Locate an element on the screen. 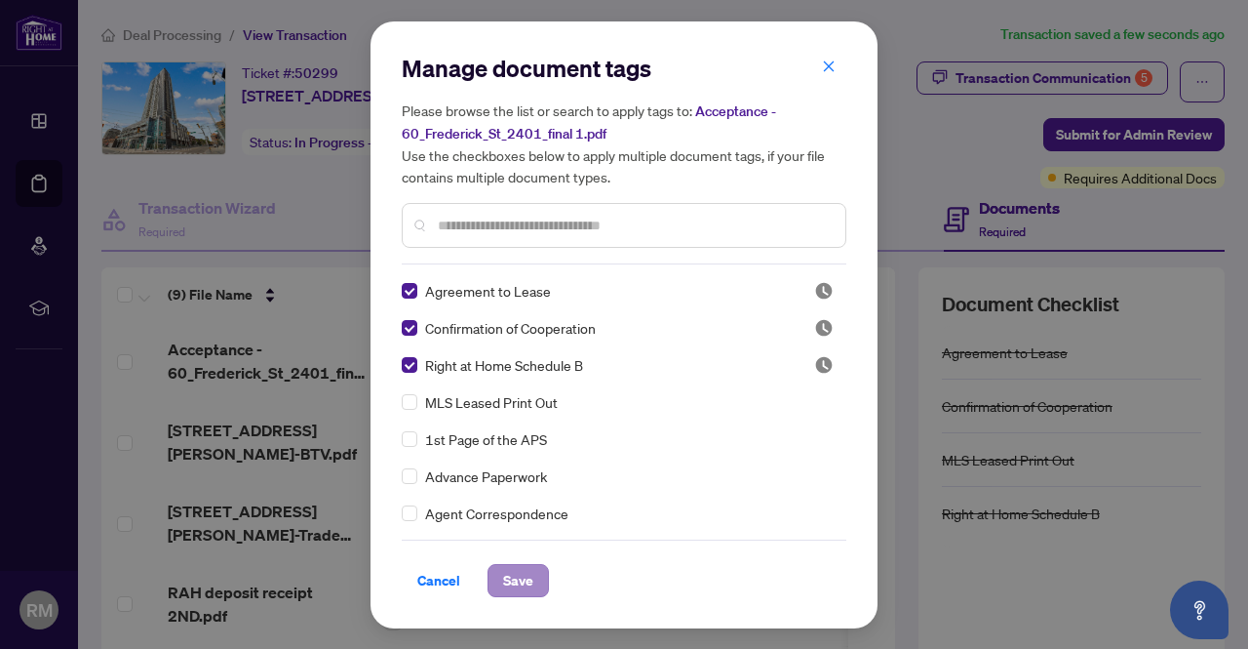 Image resolution: width=1248 pixels, height=649 pixels. span: Cancel is located at coordinates (439, 580).